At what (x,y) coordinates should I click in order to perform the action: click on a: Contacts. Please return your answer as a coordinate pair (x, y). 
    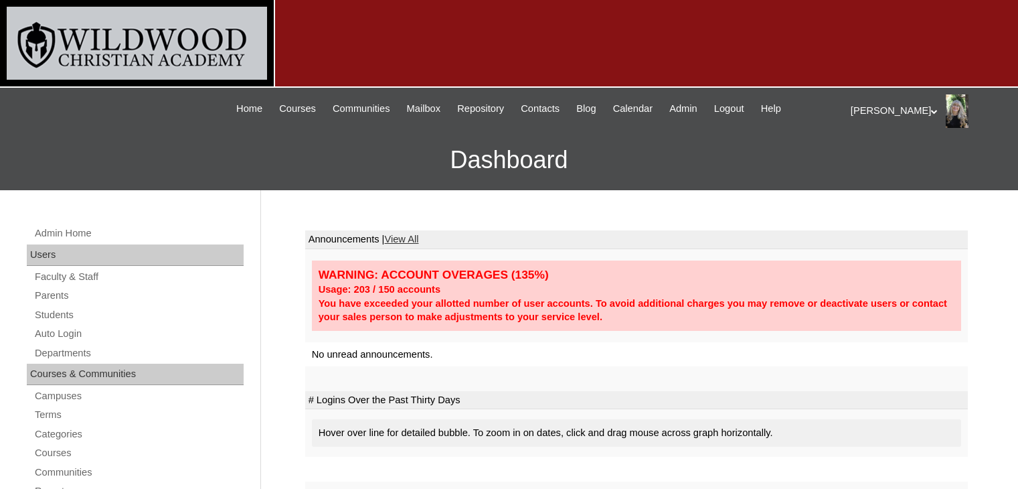
    Looking at the image, I should click on (540, 108).